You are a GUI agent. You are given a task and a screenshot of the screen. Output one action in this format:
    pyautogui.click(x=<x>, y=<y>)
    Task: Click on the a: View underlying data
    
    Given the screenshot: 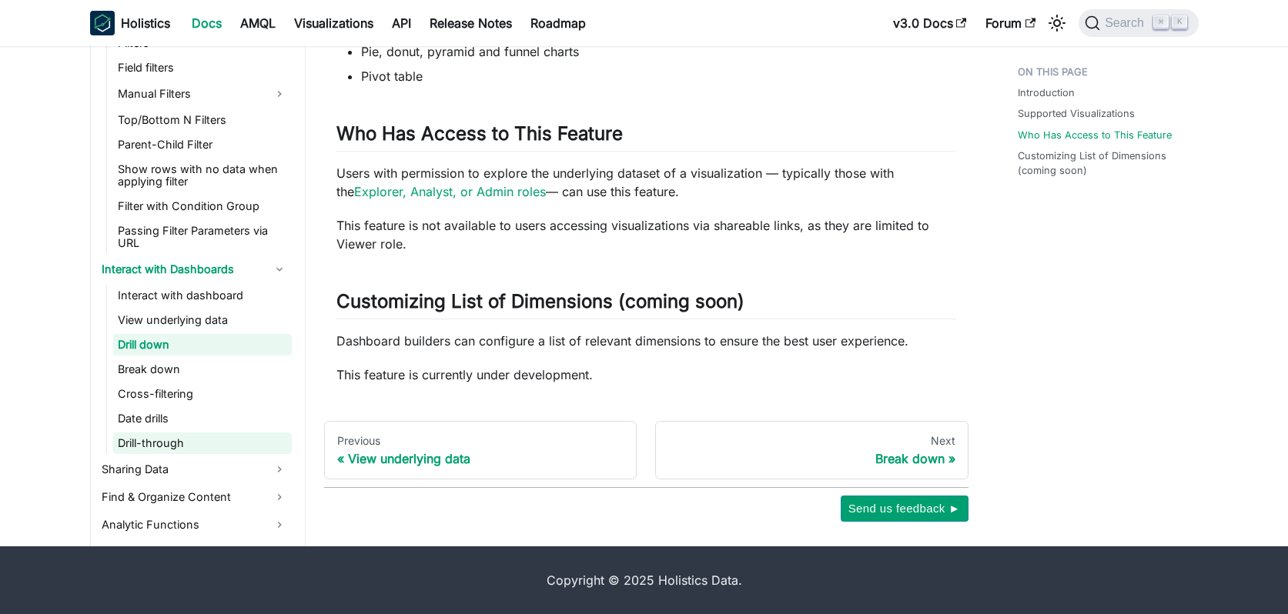 What is the action you would take?
    pyautogui.click(x=203, y=320)
    